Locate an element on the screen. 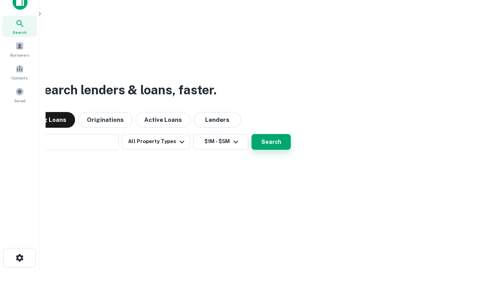  button: Active Loans is located at coordinates (163, 120).